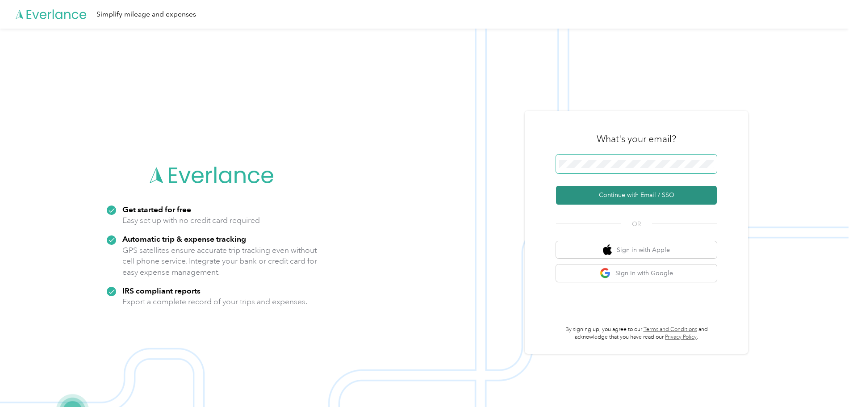 The width and height of the screenshot is (853, 407). I want to click on button: Continue with Email / SSO, so click(637, 195).